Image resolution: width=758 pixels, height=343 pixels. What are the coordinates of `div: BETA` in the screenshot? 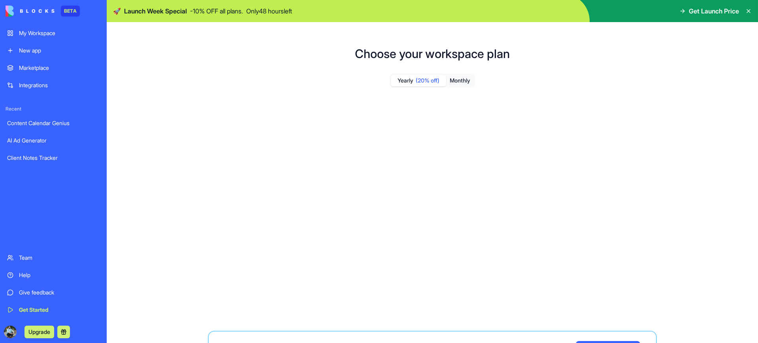 It's located at (70, 11).